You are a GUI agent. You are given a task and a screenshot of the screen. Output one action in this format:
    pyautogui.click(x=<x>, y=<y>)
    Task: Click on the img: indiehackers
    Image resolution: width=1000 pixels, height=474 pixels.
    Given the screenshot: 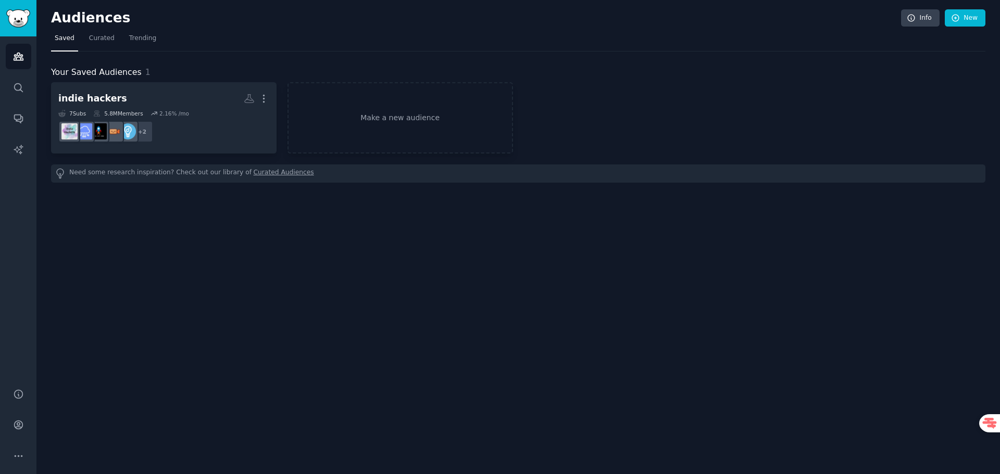 What is the action you would take?
    pyautogui.click(x=69, y=131)
    